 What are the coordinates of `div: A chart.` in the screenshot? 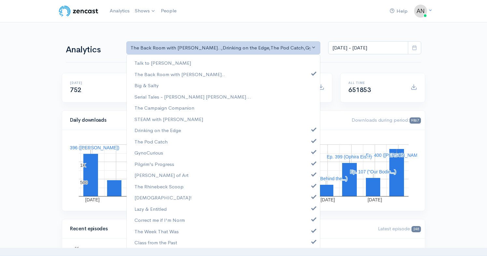 It's located at (243, 170).